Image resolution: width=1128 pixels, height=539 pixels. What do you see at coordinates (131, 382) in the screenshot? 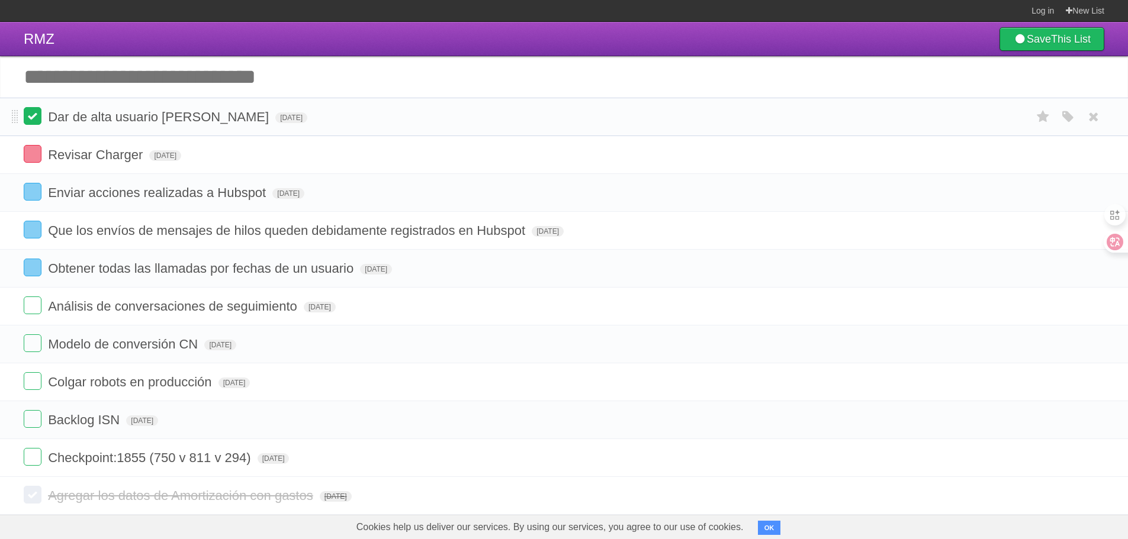
I see `span: Colgar robots en producción` at bounding box center [131, 382].